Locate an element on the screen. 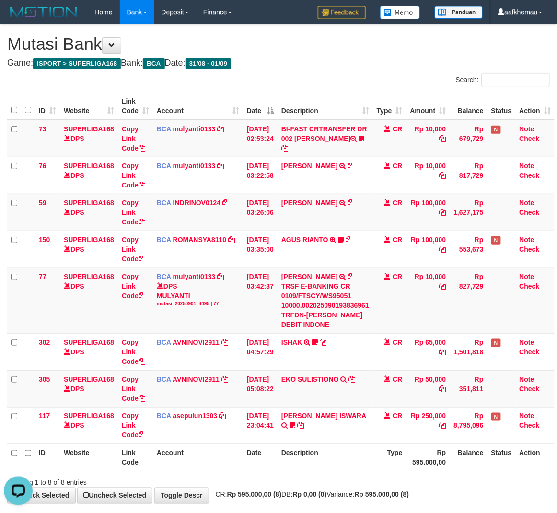 This screenshot has height=513, width=557. th: ID: activate to sort column ascending is located at coordinates (47, 106).